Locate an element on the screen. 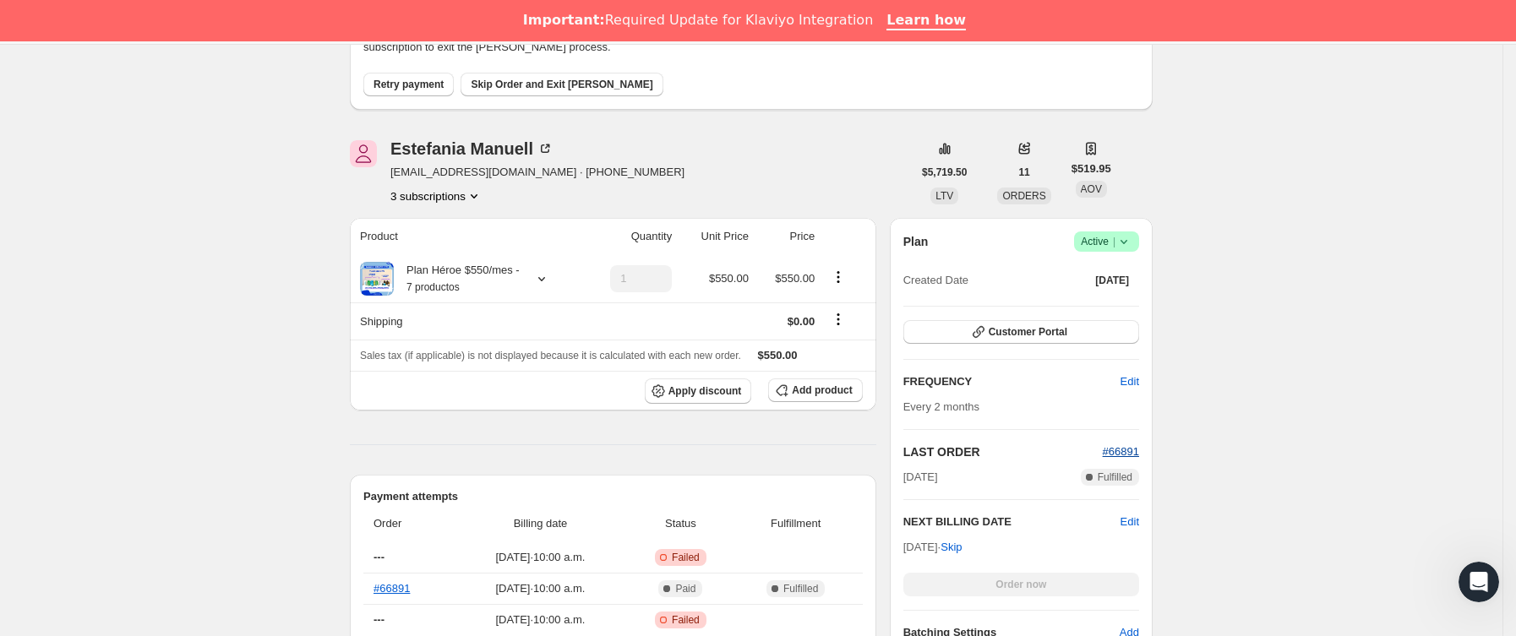 Image resolution: width=1516 pixels, height=636 pixels. span: AOV is located at coordinates (1091, 189).